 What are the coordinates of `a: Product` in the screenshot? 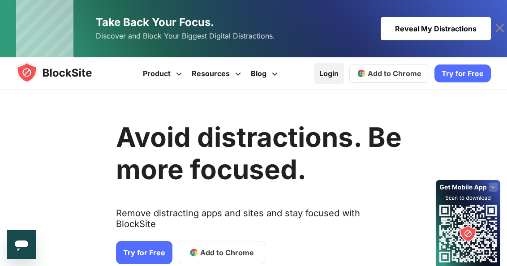 It's located at (164, 74).